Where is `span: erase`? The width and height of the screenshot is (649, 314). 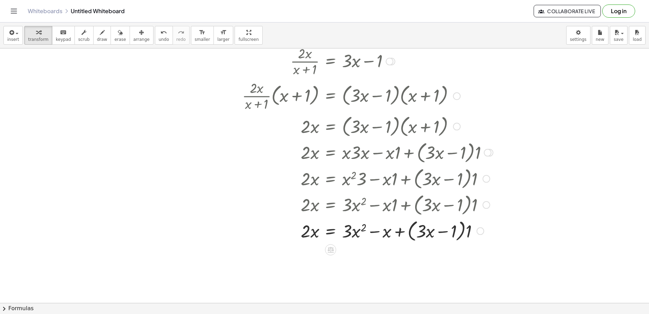
span: erase is located at coordinates (120, 40).